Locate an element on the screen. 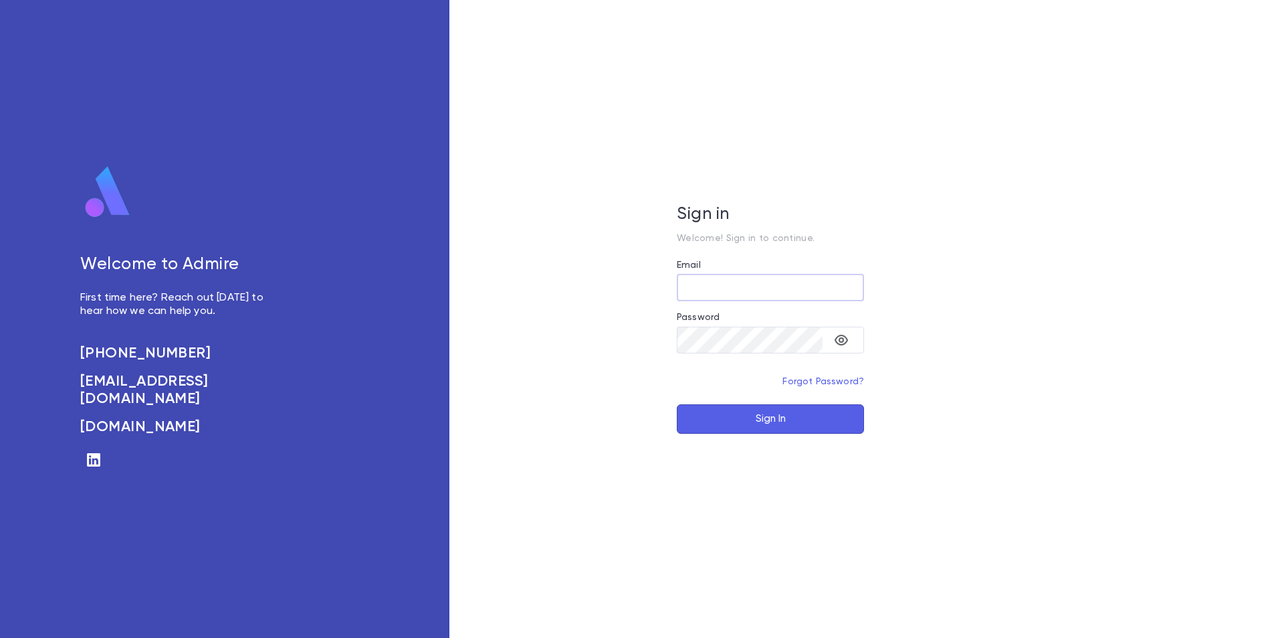  button: toggle password visibility is located at coordinates (842, 340).